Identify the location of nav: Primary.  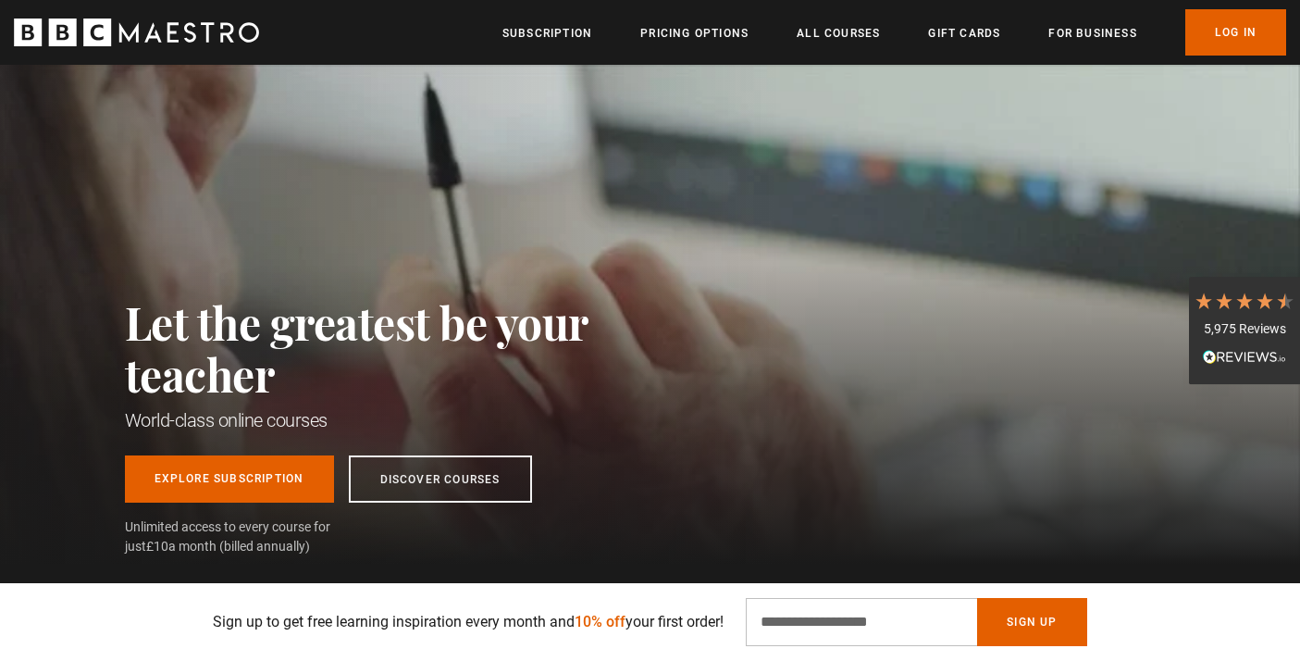
(894, 32).